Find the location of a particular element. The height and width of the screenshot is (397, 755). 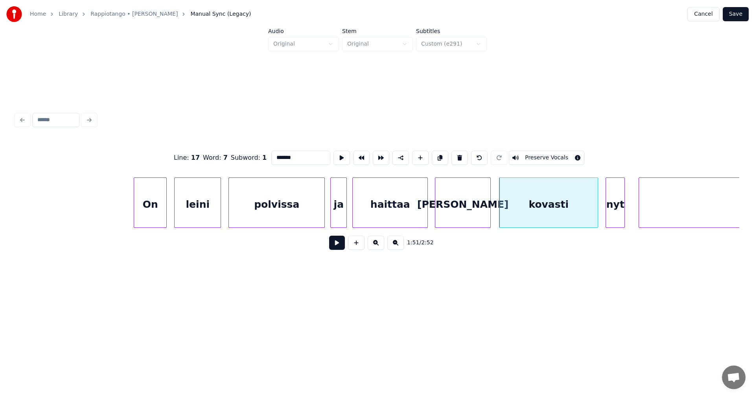

label: Audio is located at coordinates (304, 31).